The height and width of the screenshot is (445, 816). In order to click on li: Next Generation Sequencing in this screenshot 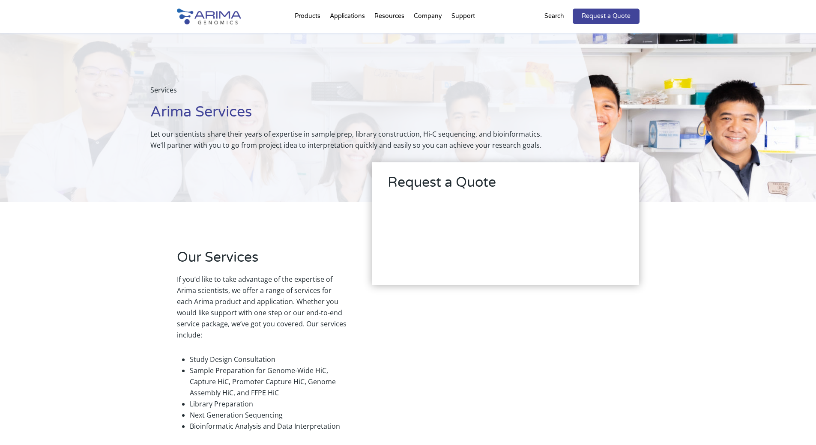, I will do `click(268, 415)`.